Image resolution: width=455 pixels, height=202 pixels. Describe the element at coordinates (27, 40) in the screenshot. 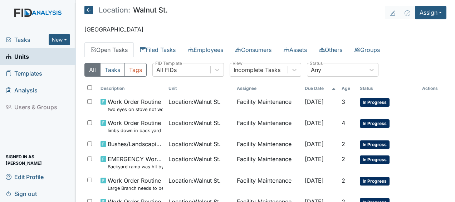

I see `span: Tasks` at that location.